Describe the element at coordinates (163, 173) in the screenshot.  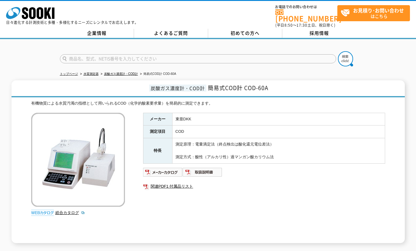
I see `a: メーカーカタログ` at that location.